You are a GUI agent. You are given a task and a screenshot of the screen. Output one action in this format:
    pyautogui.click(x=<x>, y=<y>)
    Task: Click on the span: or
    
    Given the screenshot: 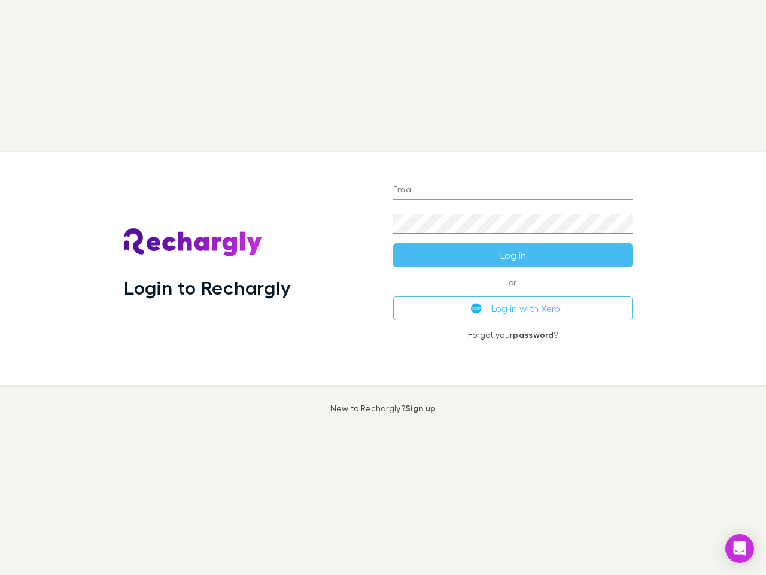 What is the action you would take?
    pyautogui.click(x=513, y=281)
    